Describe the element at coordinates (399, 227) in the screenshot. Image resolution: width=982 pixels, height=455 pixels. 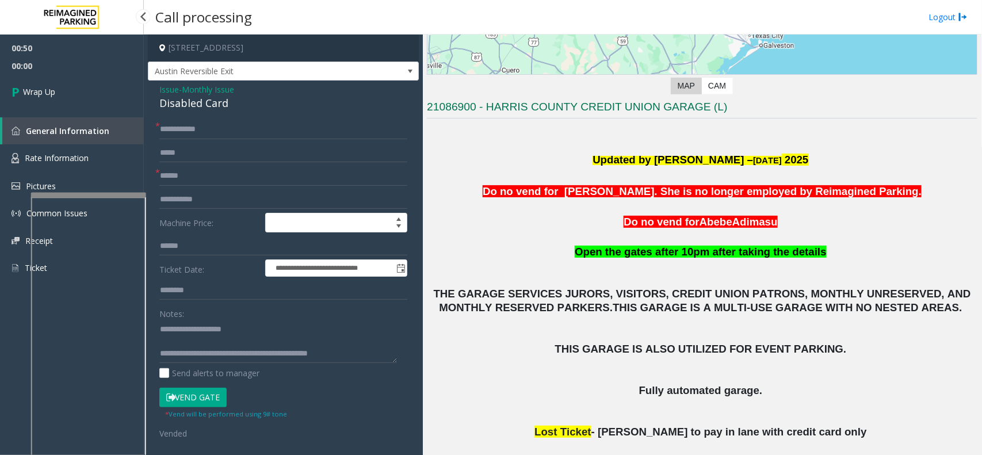
I see `span: Decrease value` at that location.